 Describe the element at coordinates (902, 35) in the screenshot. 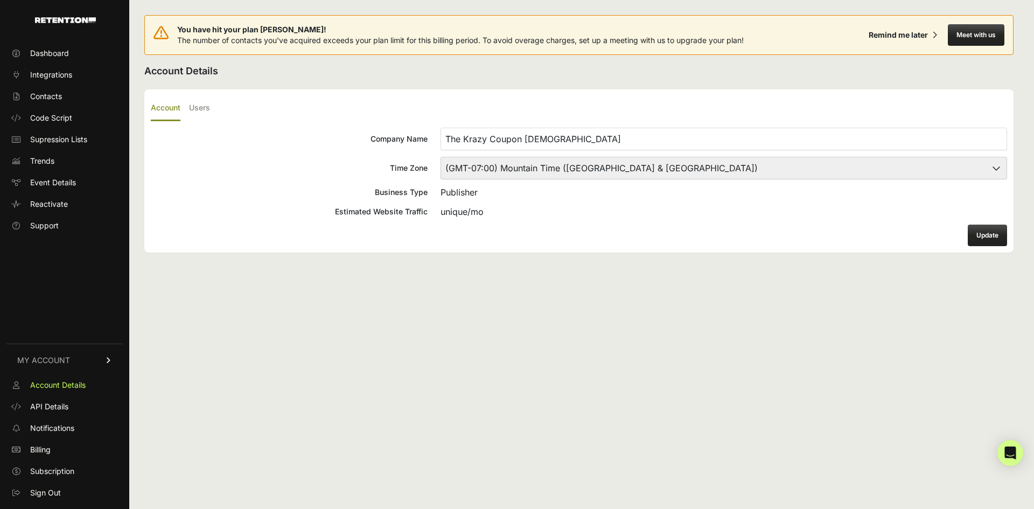

I see `button: Remind me later` at that location.